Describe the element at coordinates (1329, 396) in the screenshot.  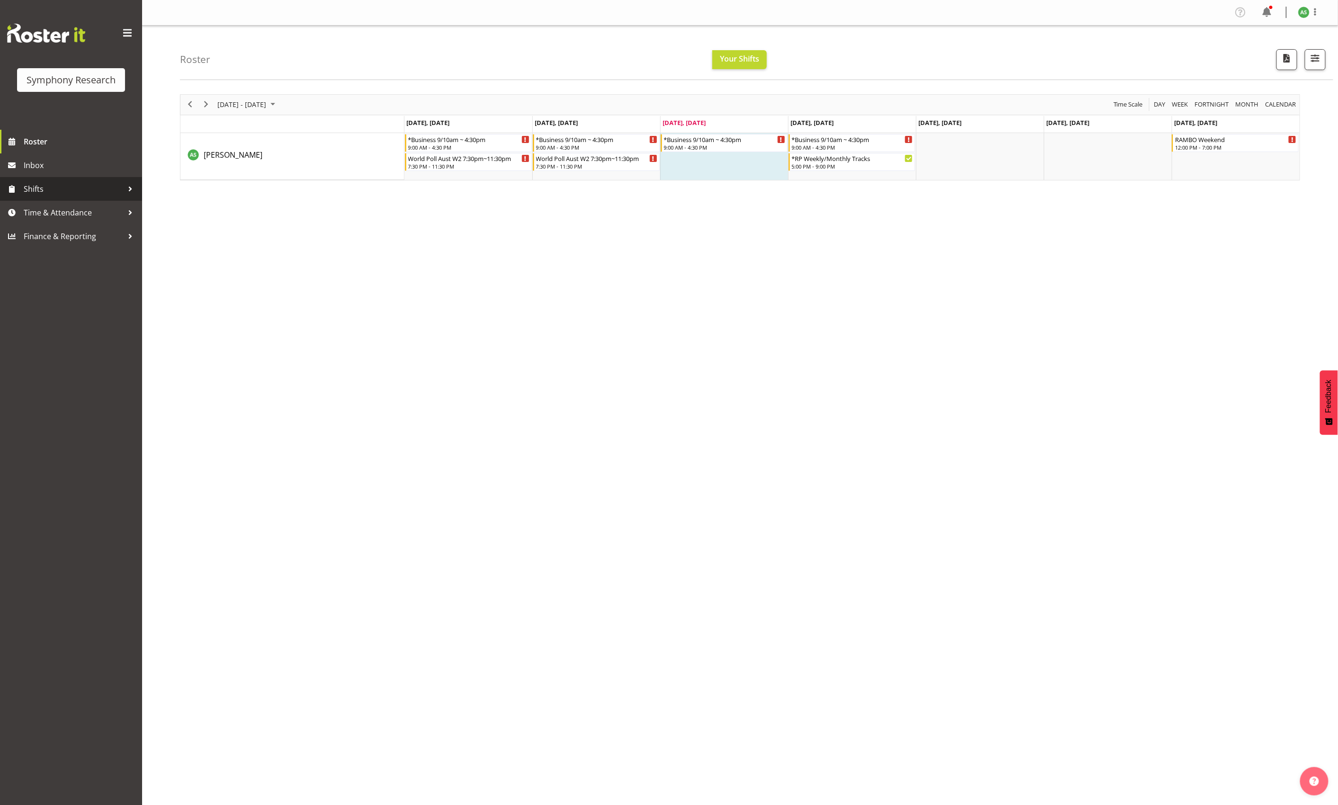
I see `span: Feedback` at that location.